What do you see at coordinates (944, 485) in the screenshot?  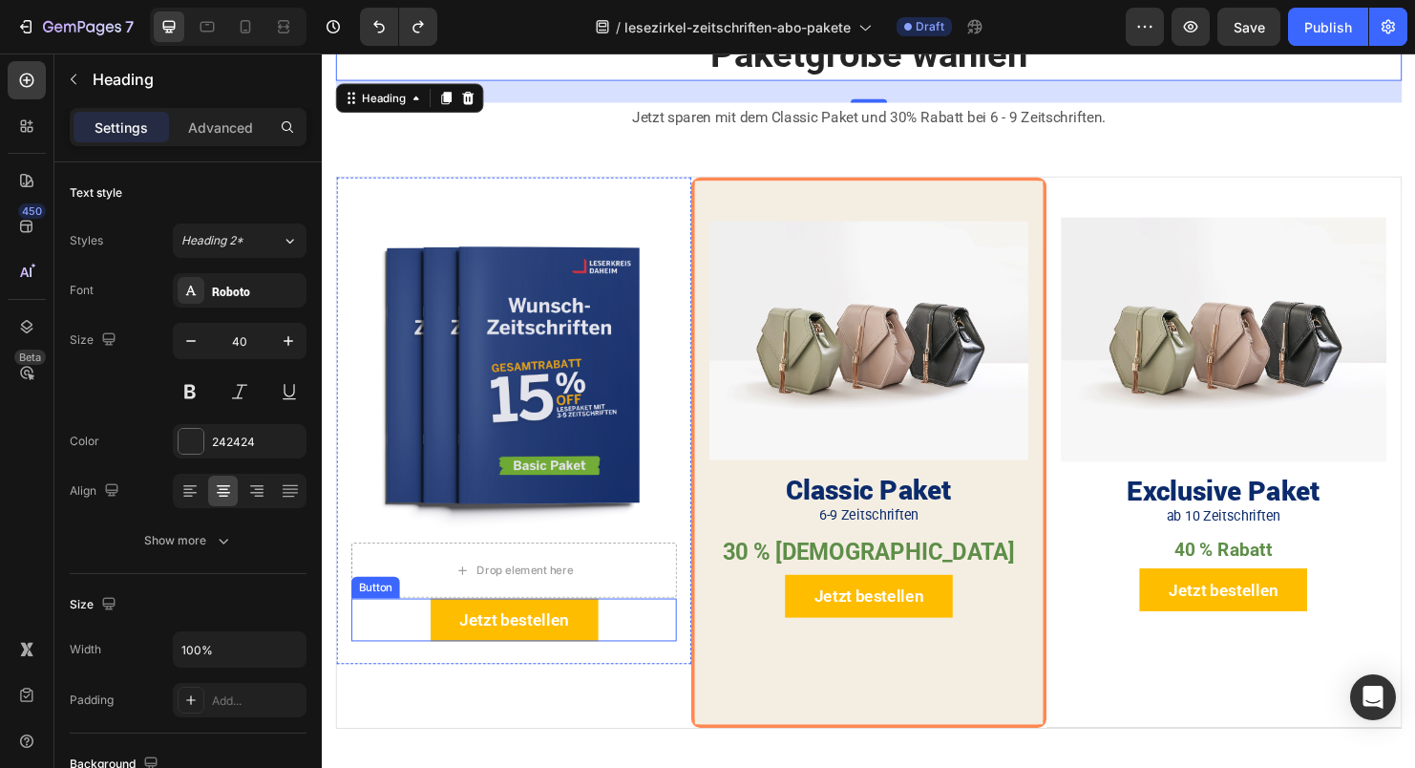 I see `p: ab 10 Zeitschriften` at bounding box center [944, 485].